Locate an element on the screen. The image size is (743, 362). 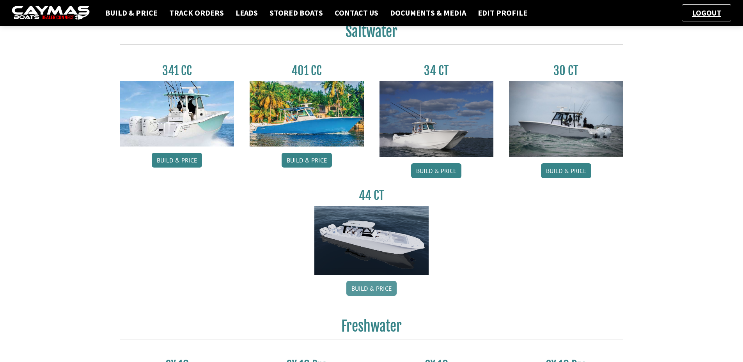
h3: 30 CT is located at coordinates (566, 71).